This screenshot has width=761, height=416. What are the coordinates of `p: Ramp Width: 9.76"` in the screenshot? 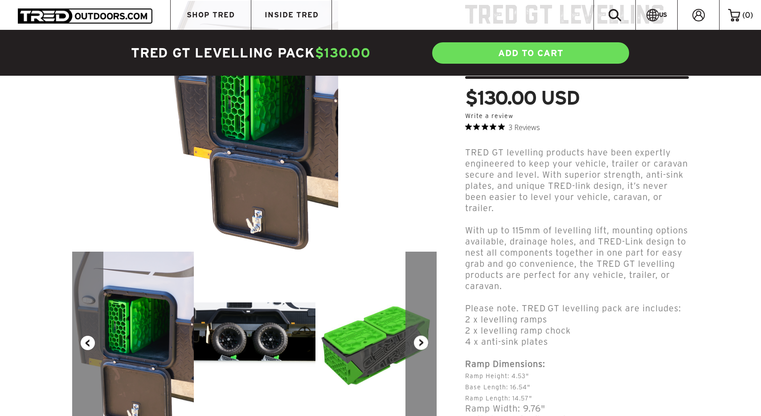 It's located at (577, 392).